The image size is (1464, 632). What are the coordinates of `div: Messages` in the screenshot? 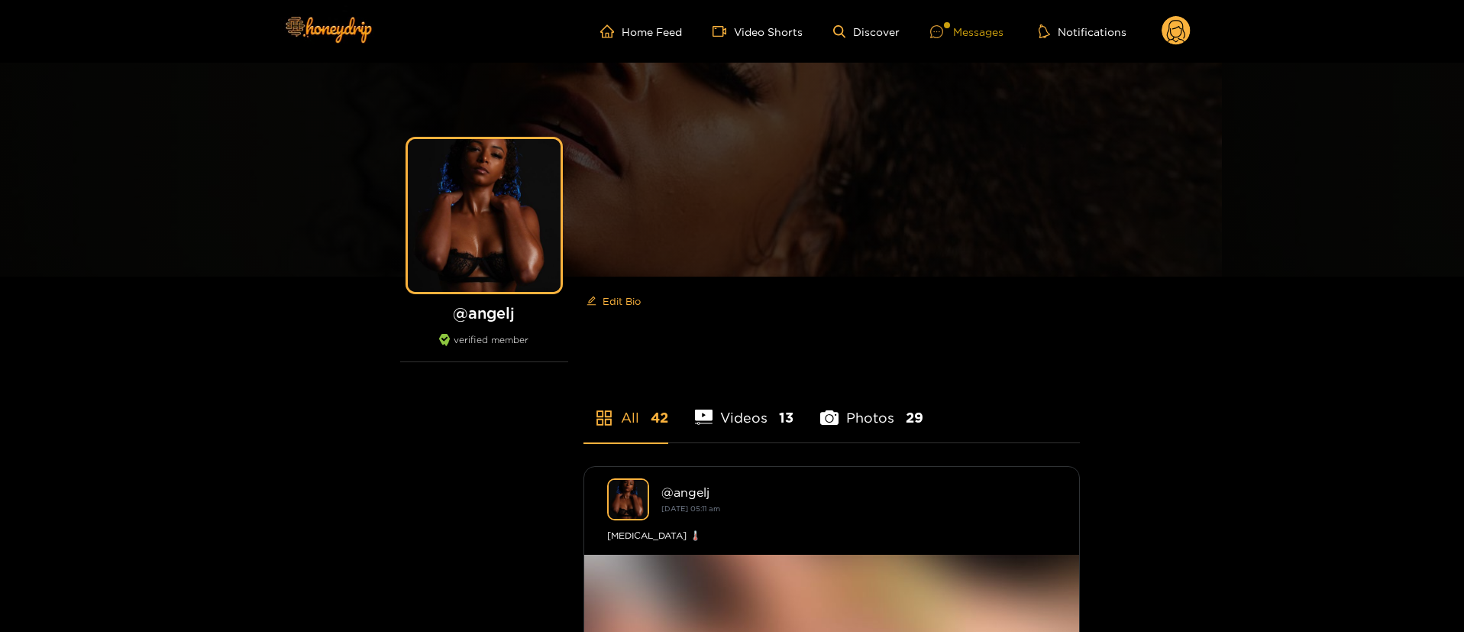 It's located at (967, 31).